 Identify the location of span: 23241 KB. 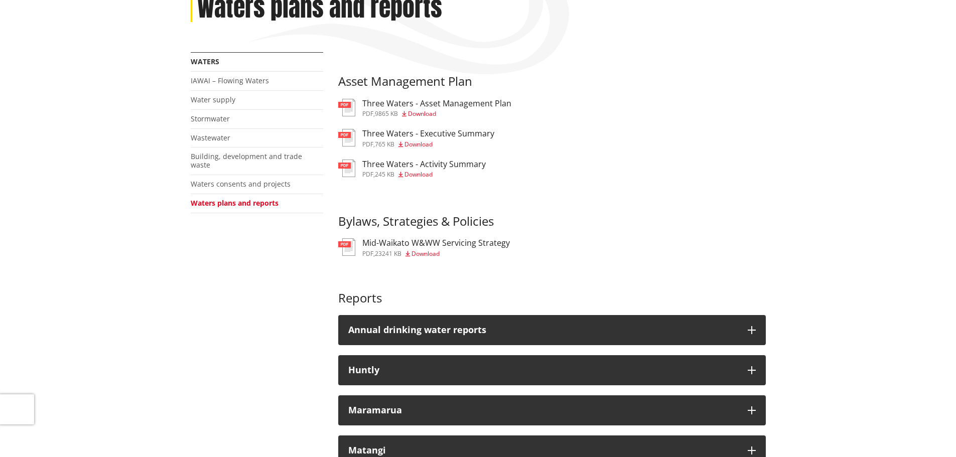
(388, 253).